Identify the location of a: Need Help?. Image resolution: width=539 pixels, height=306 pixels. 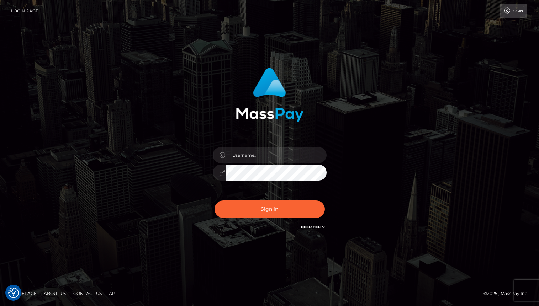
(313, 227).